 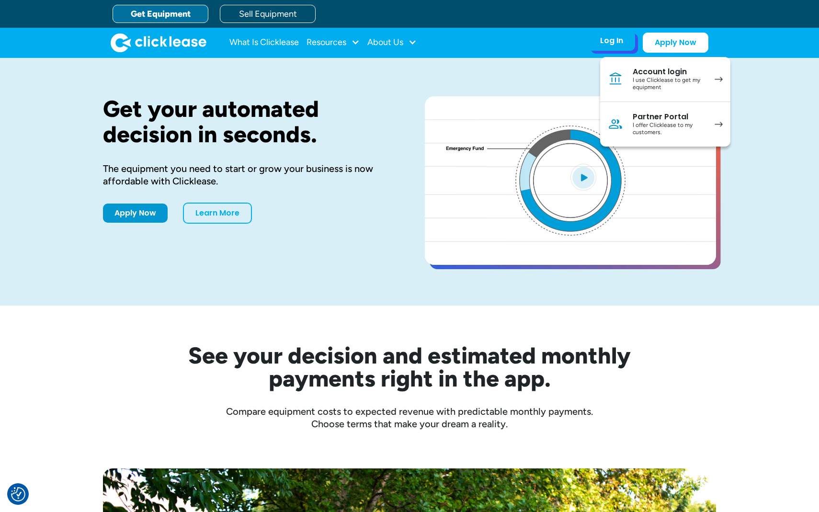 I want to click on img: Bank icon, so click(x=616, y=79).